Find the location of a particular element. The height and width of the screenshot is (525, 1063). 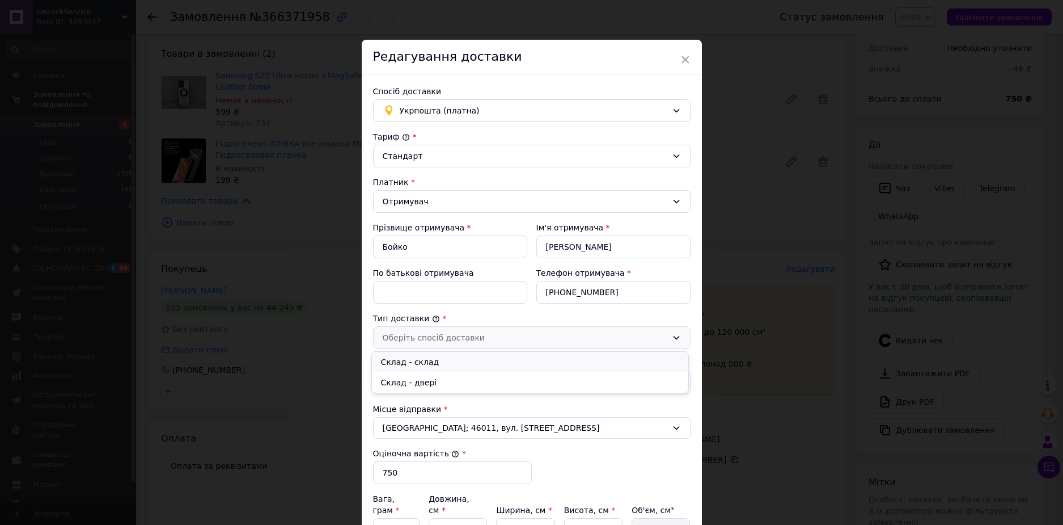

label: Ім'я отримувача is located at coordinates (570, 227).